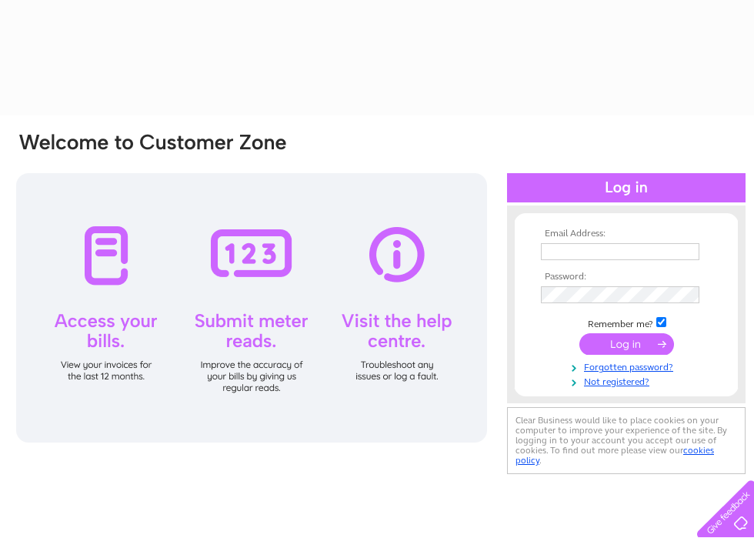 The width and height of the screenshot is (754, 538). What do you see at coordinates (626, 344) in the screenshot?
I see `input: Submit` at bounding box center [626, 344].